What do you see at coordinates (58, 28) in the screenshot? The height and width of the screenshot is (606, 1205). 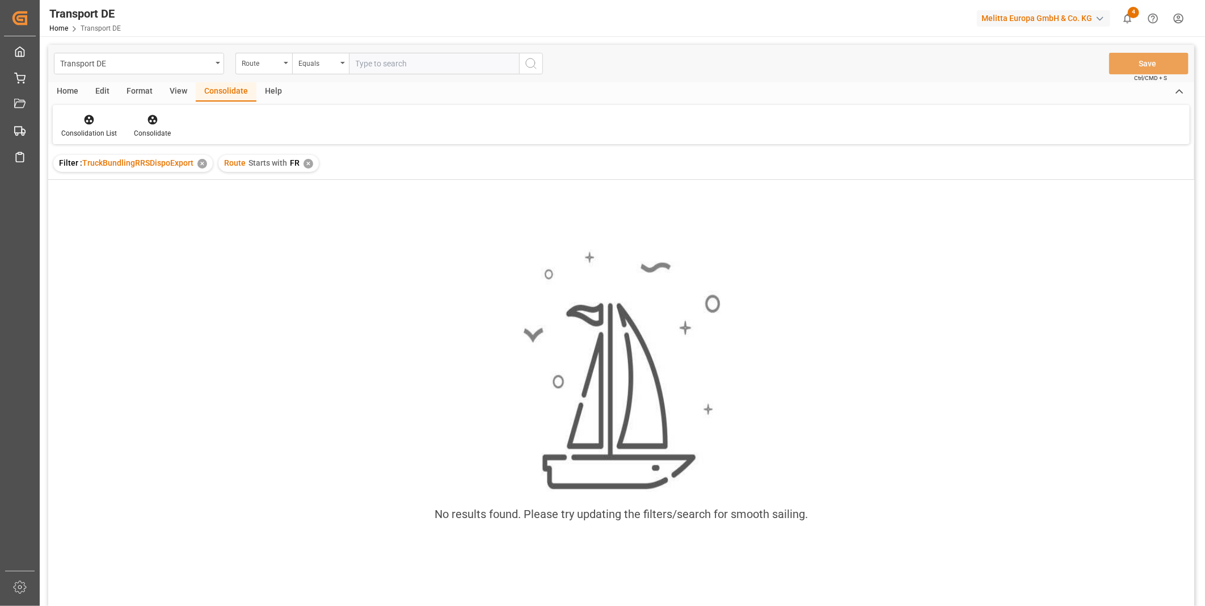 I see `a: Home` at bounding box center [58, 28].